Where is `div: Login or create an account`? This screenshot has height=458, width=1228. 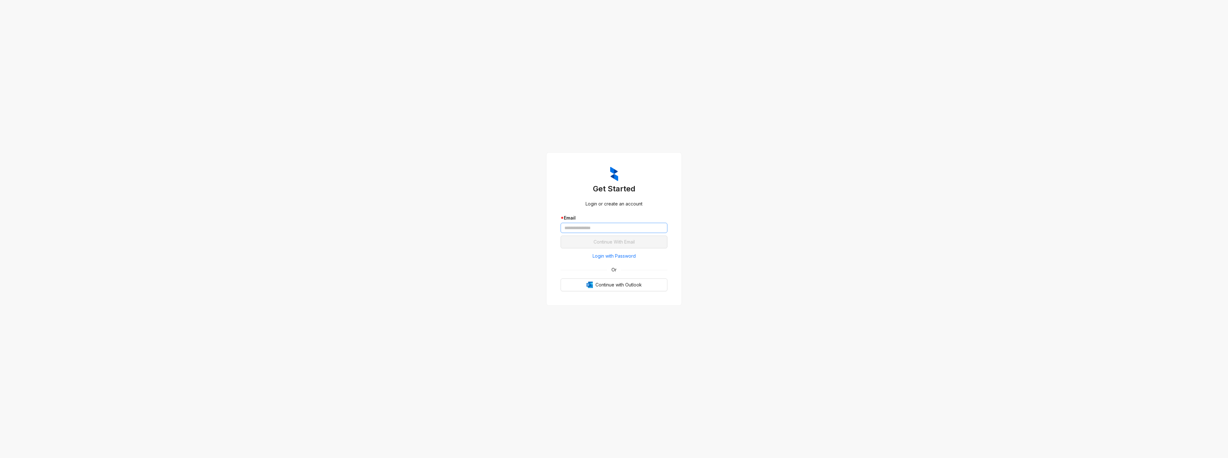
div: Login or create an account is located at coordinates (614, 204).